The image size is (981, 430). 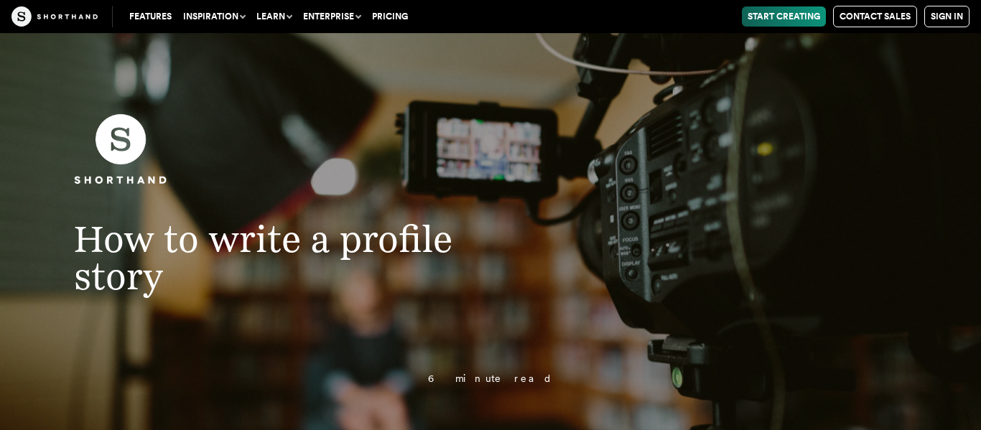 What do you see at coordinates (55, 17) in the screenshot?
I see `img: The Craft` at bounding box center [55, 17].